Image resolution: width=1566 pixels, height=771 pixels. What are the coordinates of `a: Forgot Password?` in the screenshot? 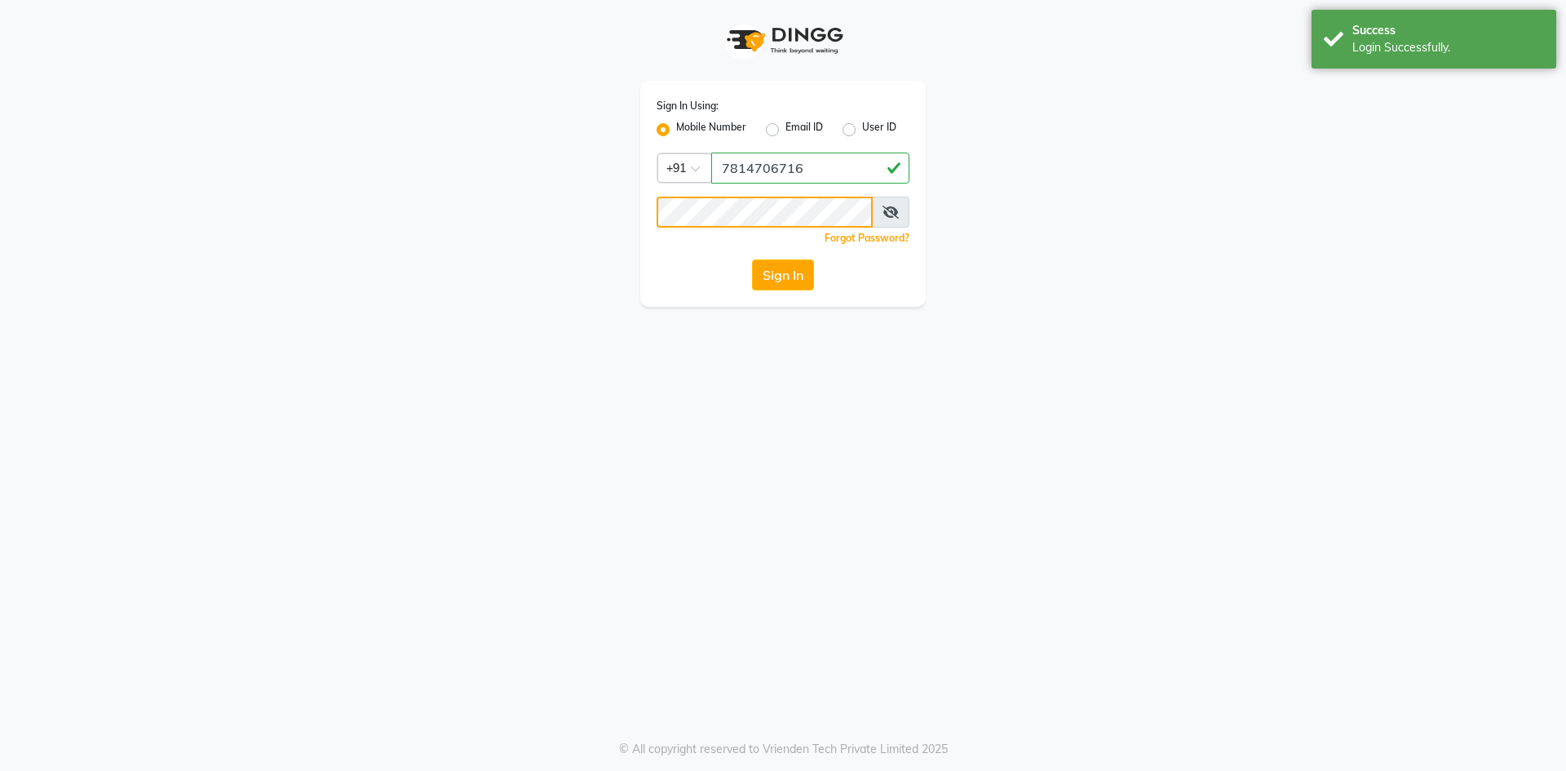 It's located at (867, 237).